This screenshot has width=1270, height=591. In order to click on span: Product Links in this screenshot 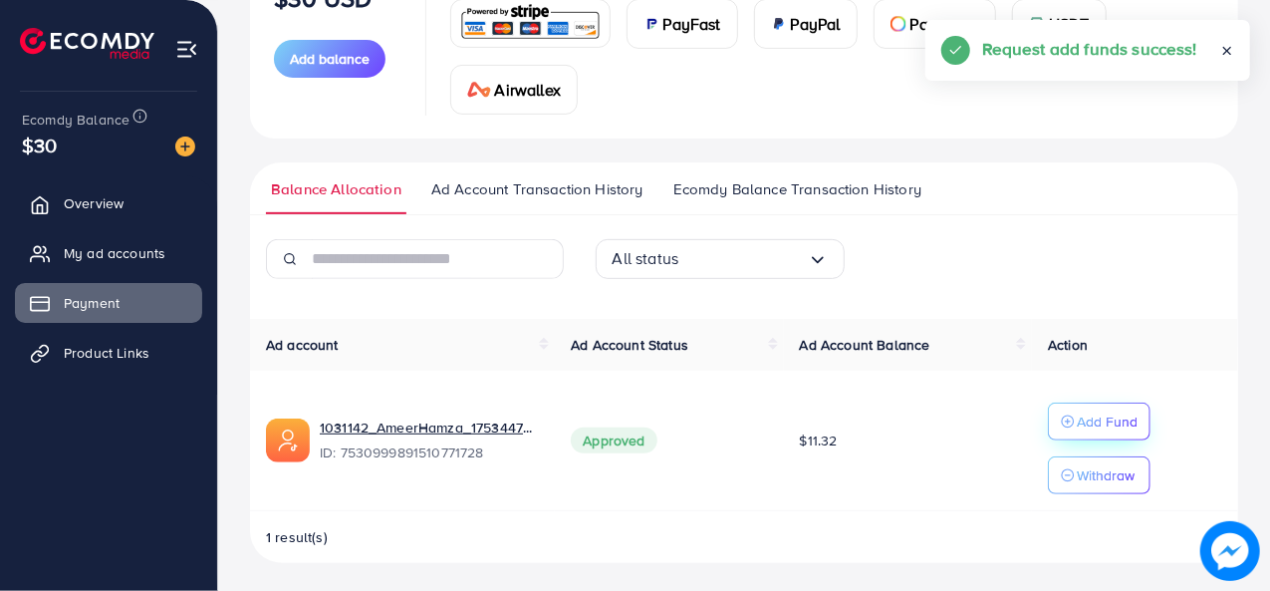, I will do `click(107, 353)`.